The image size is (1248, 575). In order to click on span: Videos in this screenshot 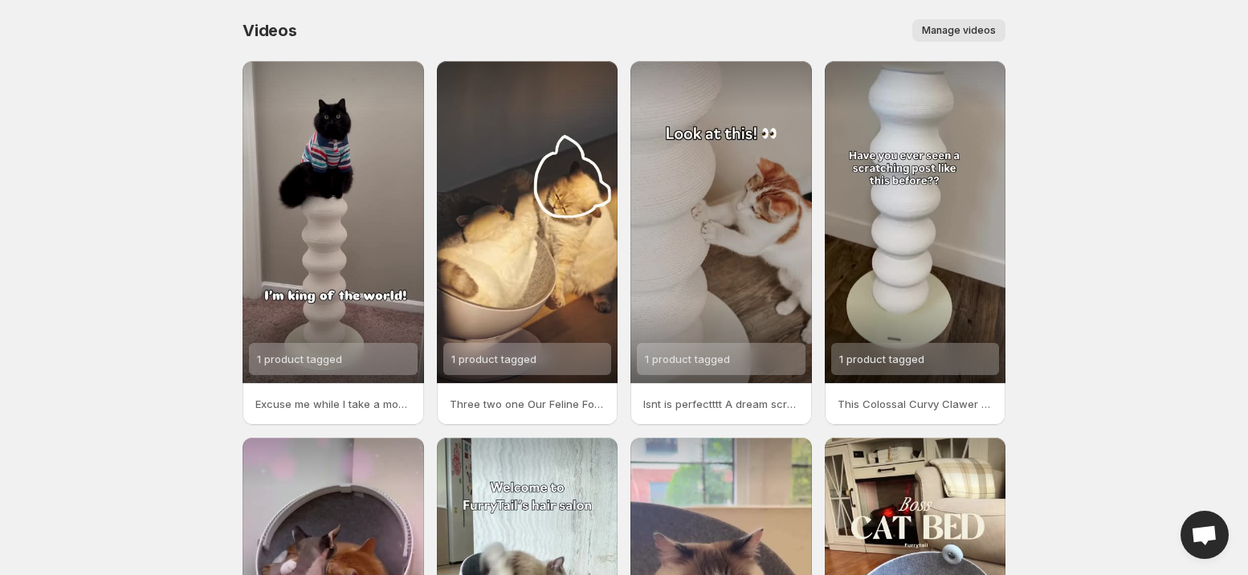, I will do `click(270, 31)`.